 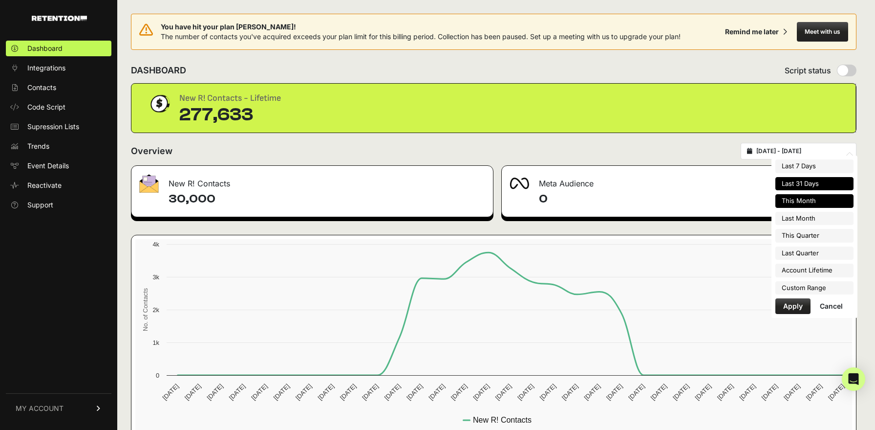 What do you see at coordinates (48, 166) in the screenshot?
I see `span: Event Details` at bounding box center [48, 166].